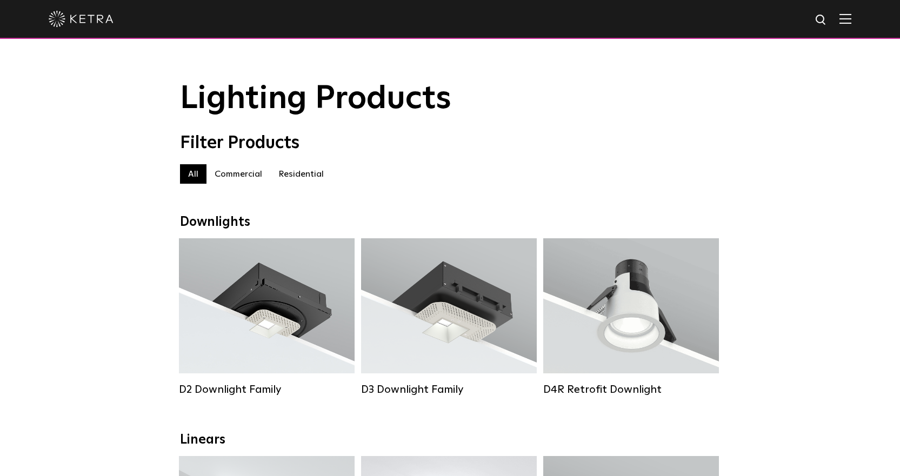 The height and width of the screenshot is (476, 900). What do you see at coordinates (238, 174) in the screenshot?
I see `label: Commercial` at bounding box center [238, 174].